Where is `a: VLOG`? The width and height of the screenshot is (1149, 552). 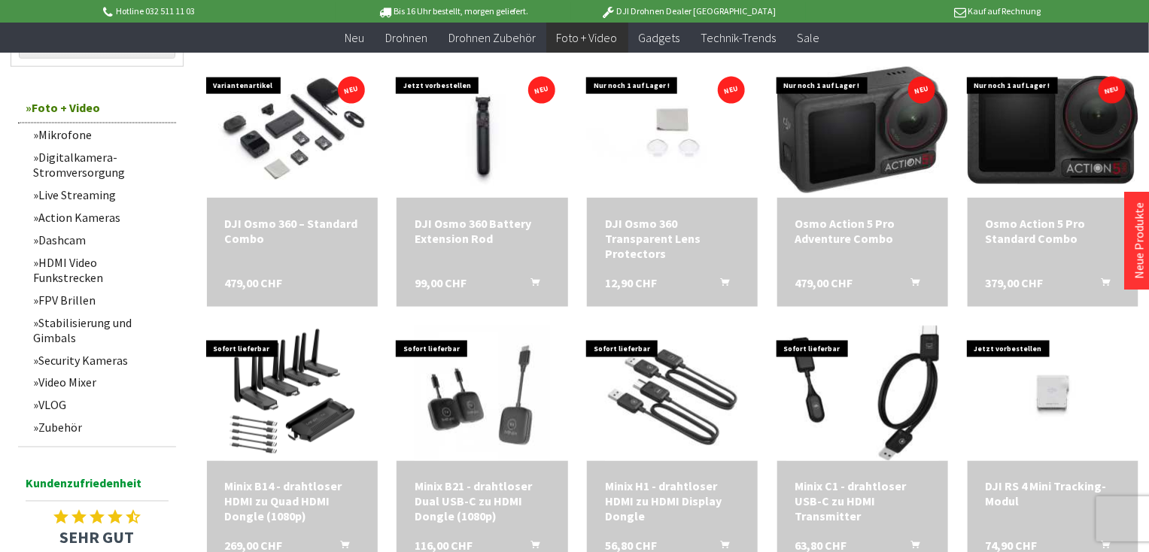
a: VLOG is located at coordinates (101, 405).